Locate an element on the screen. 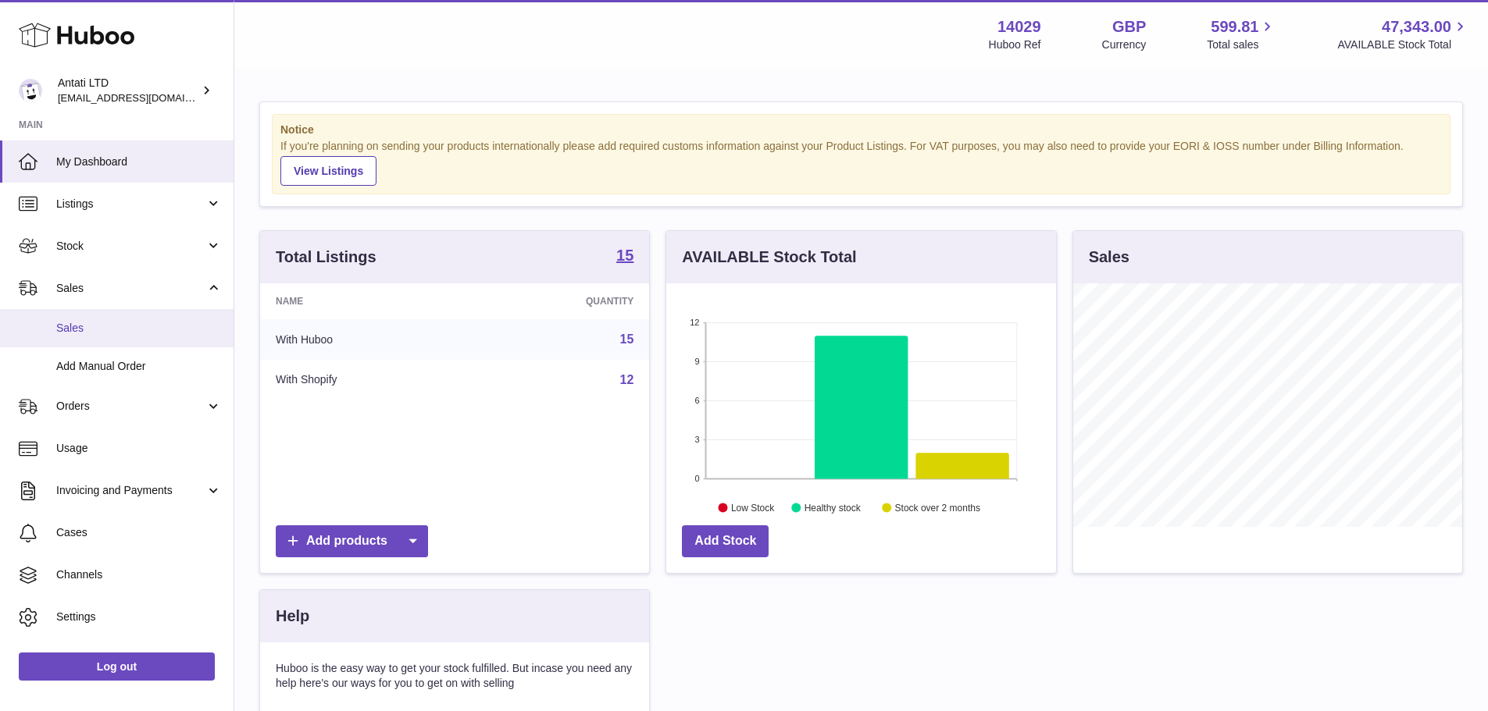  text: Healthy stock is located at coordinates (832, 508).